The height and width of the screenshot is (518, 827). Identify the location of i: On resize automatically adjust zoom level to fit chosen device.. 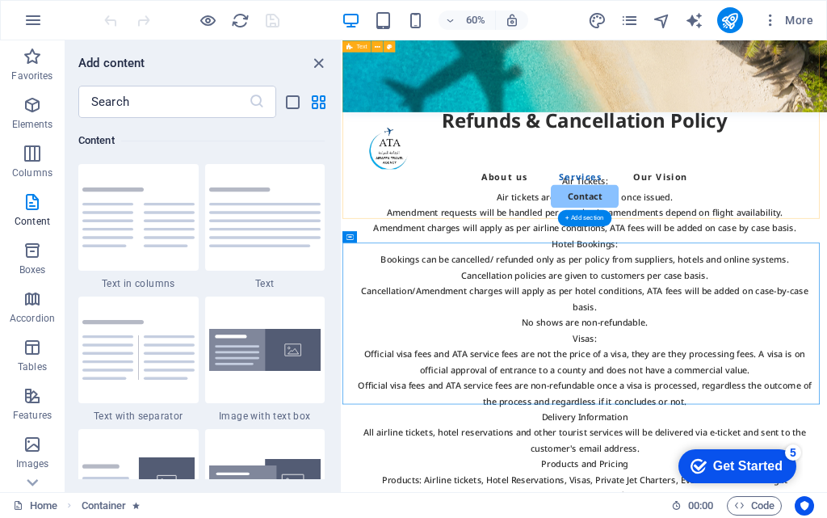
(512, 20).